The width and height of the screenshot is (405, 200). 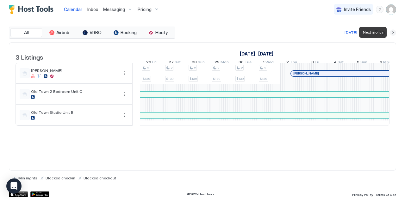 I want to click on span: Terms Of Use, so click(x=386, y=194).